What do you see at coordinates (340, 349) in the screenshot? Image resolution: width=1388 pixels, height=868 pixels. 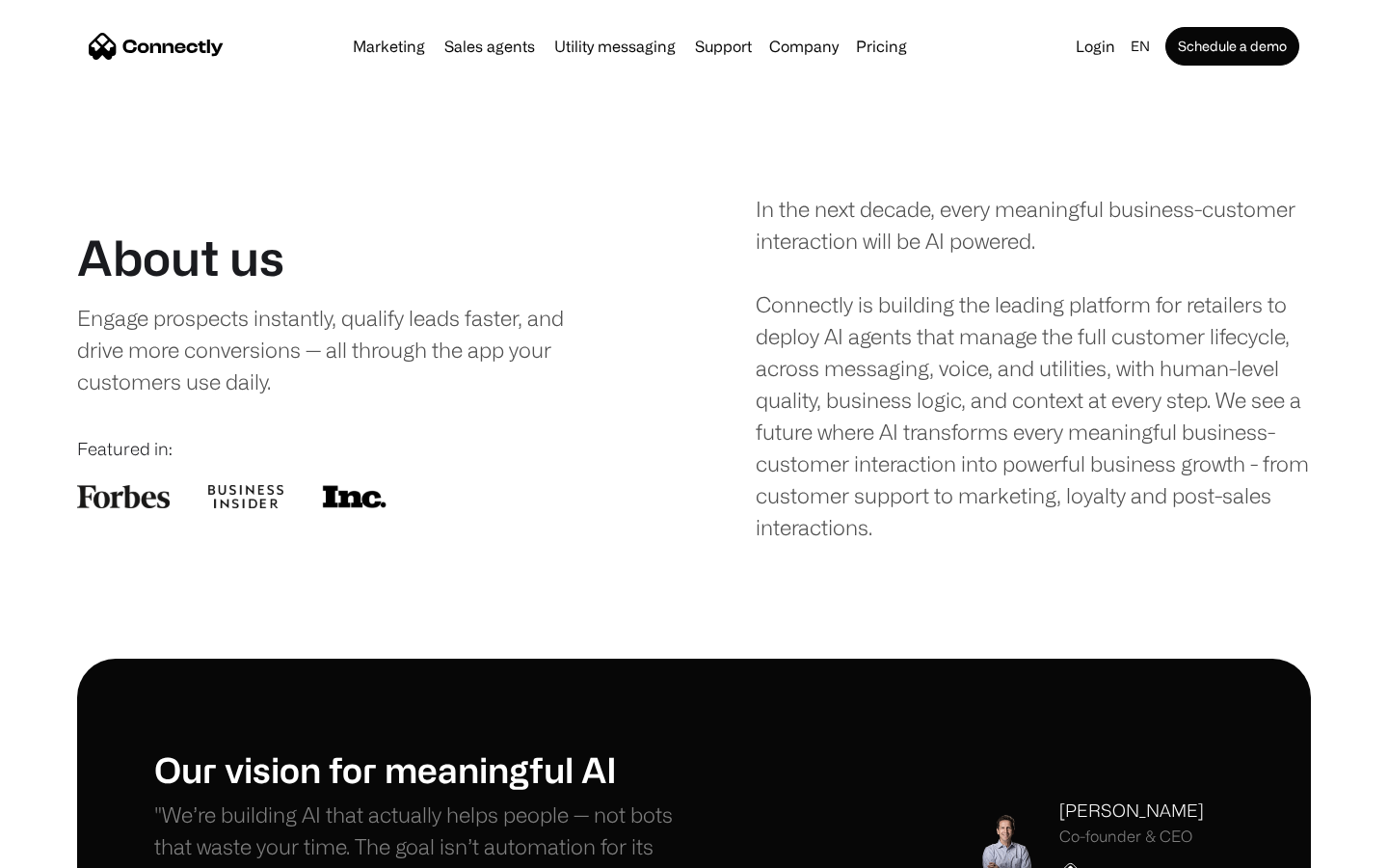 I see `div: Engage prospects instantly, qualify leads faster, and drive more conversions — all through the ap...` at bounding box center [340, 349].